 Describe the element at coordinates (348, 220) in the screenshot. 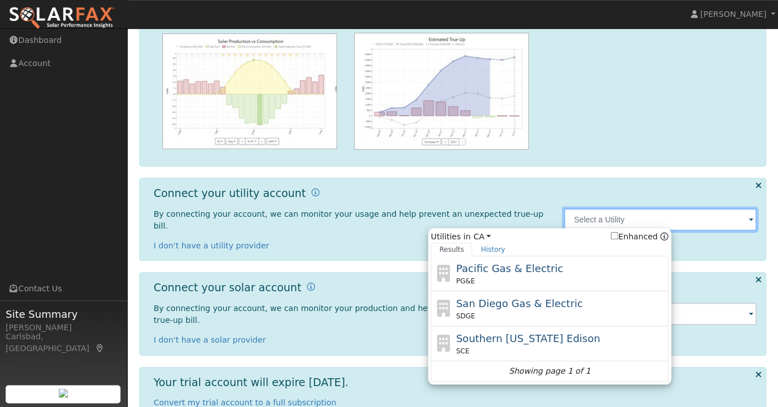

I see `span: By connecting your account, we can monitor your usage and help prevent an unexpected true-up bill.` at that location.